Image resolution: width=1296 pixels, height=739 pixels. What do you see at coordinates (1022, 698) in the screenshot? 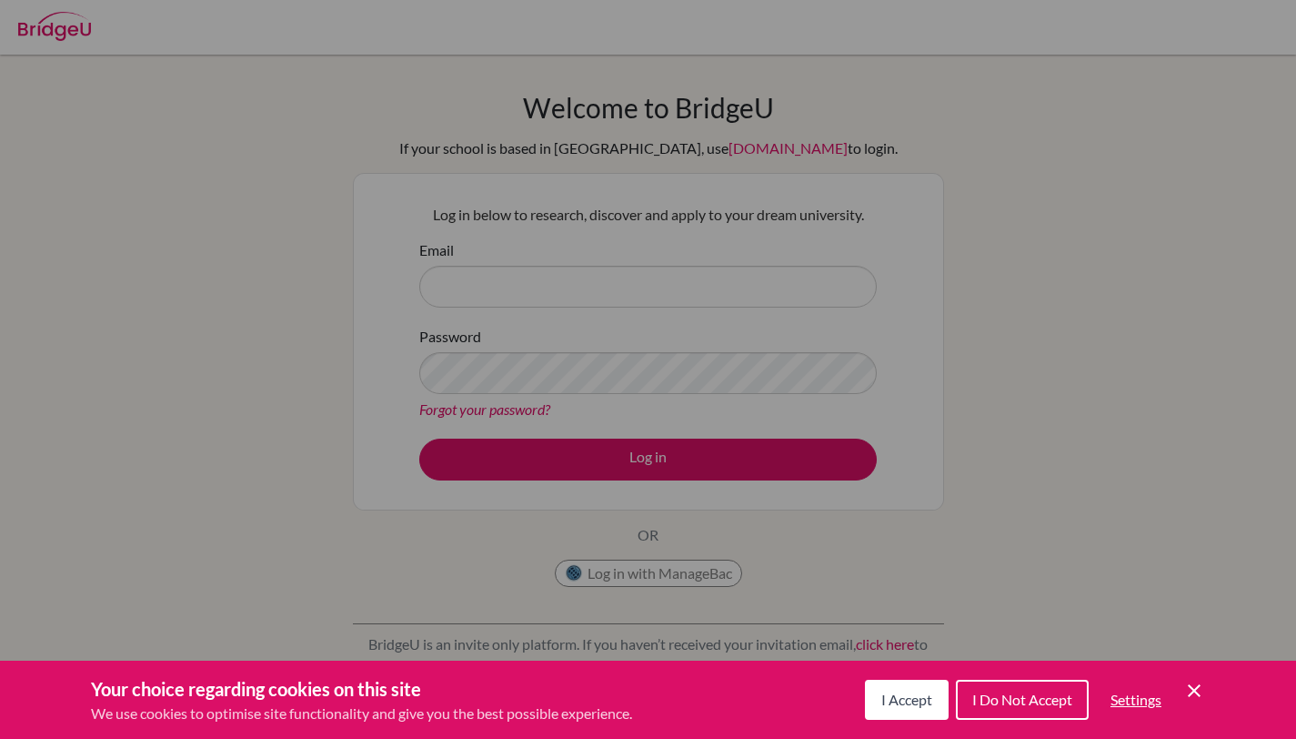
I see `span: I Do Not Accept` at bounding box center [1022, 698].